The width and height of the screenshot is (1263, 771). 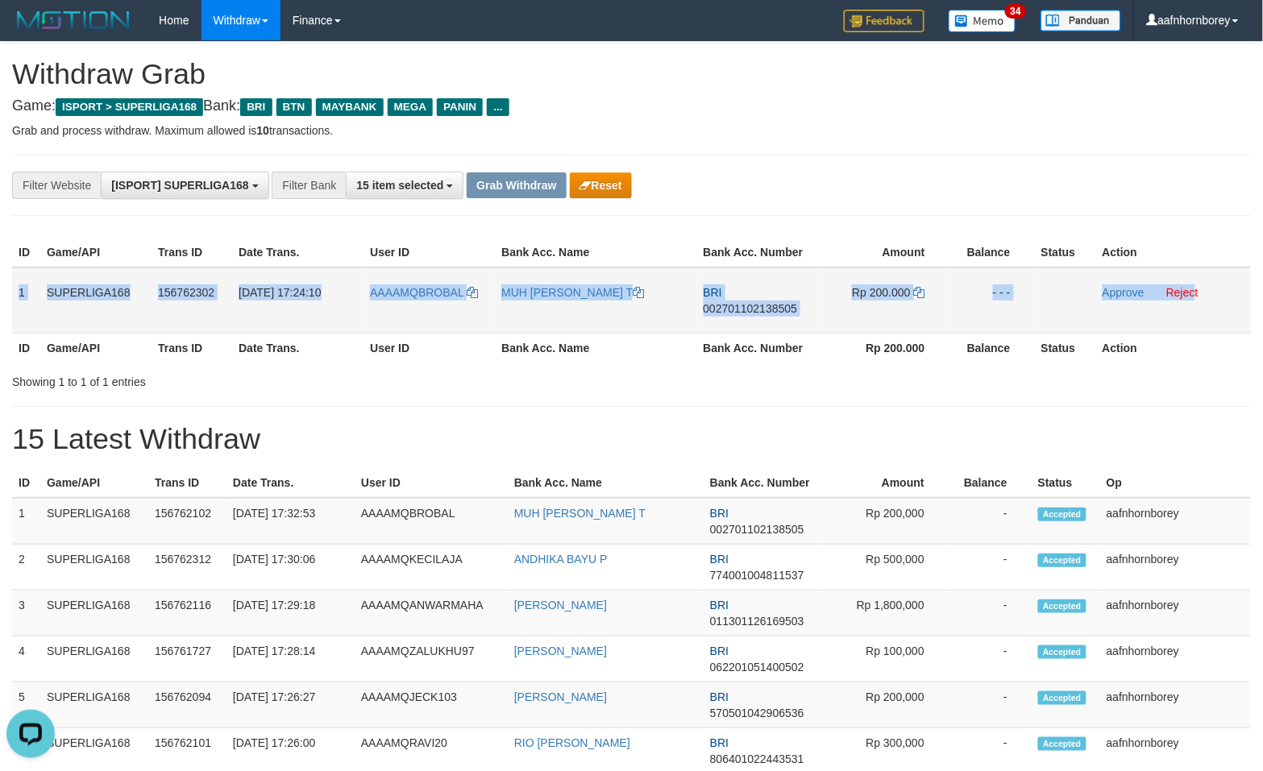 What do you see at coordinates (431, 659) in the screenshot?
I see `td: AAAAMQZALUKHU97` at bounding box center [431, 659].